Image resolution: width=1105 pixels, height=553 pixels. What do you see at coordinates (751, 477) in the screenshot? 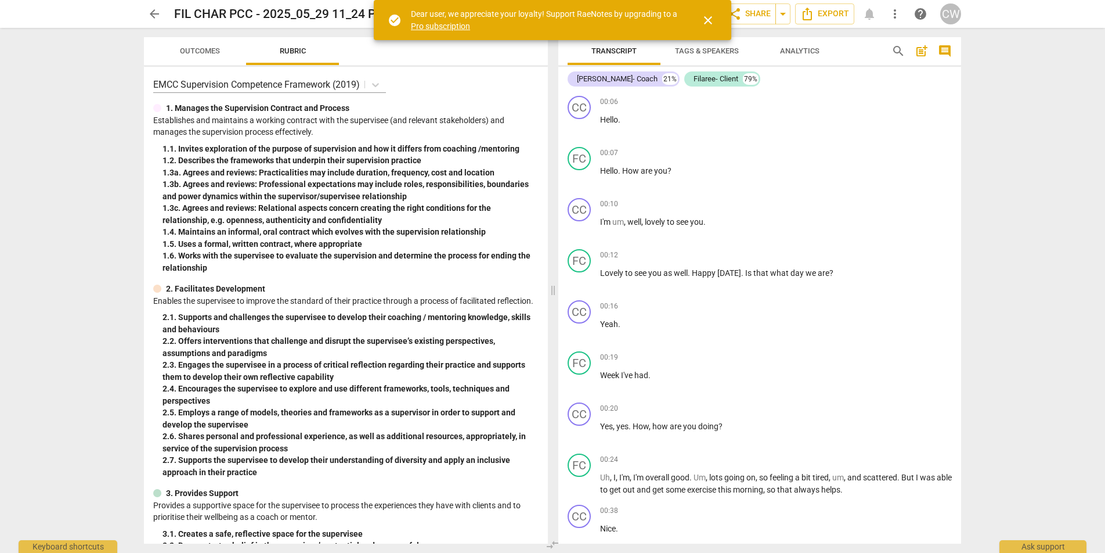
I see `span: on` at bounding box center [751, 477].